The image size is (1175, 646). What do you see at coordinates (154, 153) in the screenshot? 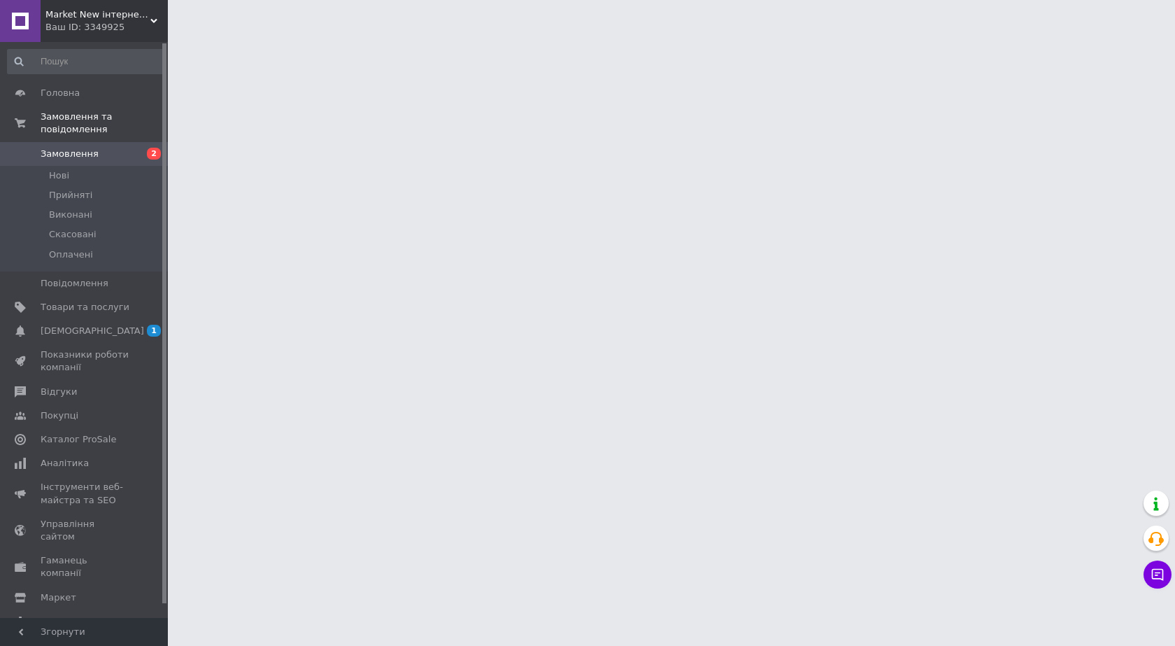
I see `span: 2` at bounding box center [154, 153].